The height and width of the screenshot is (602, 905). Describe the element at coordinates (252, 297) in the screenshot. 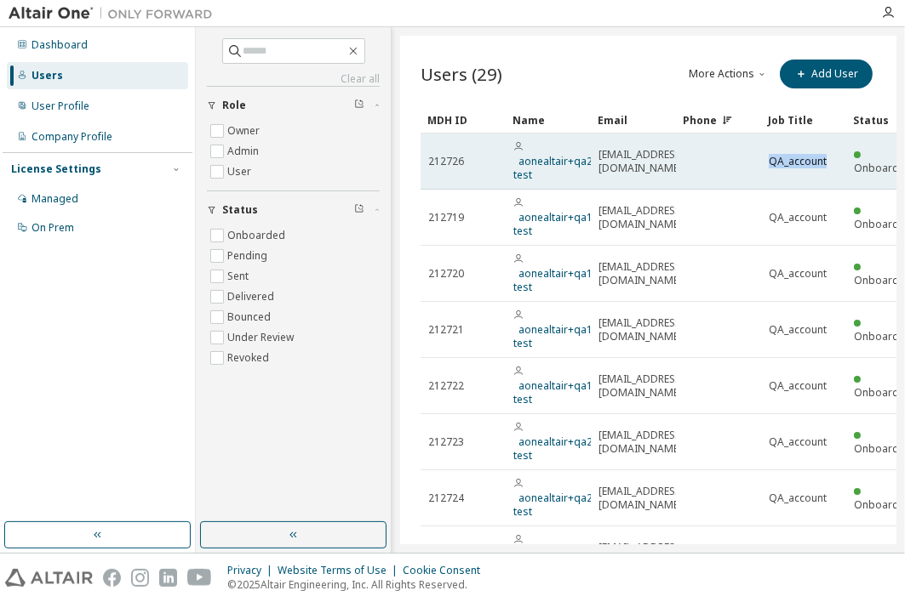

I see `label: Delivered` at that location.